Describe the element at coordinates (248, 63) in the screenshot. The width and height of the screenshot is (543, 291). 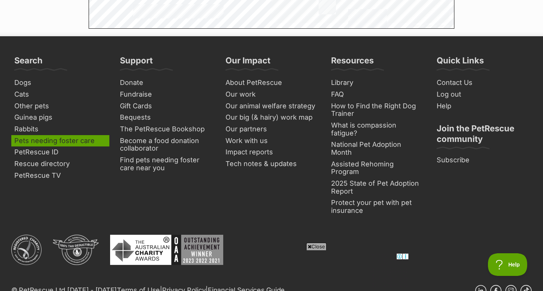
I see `h3: Our Impact` at that location.